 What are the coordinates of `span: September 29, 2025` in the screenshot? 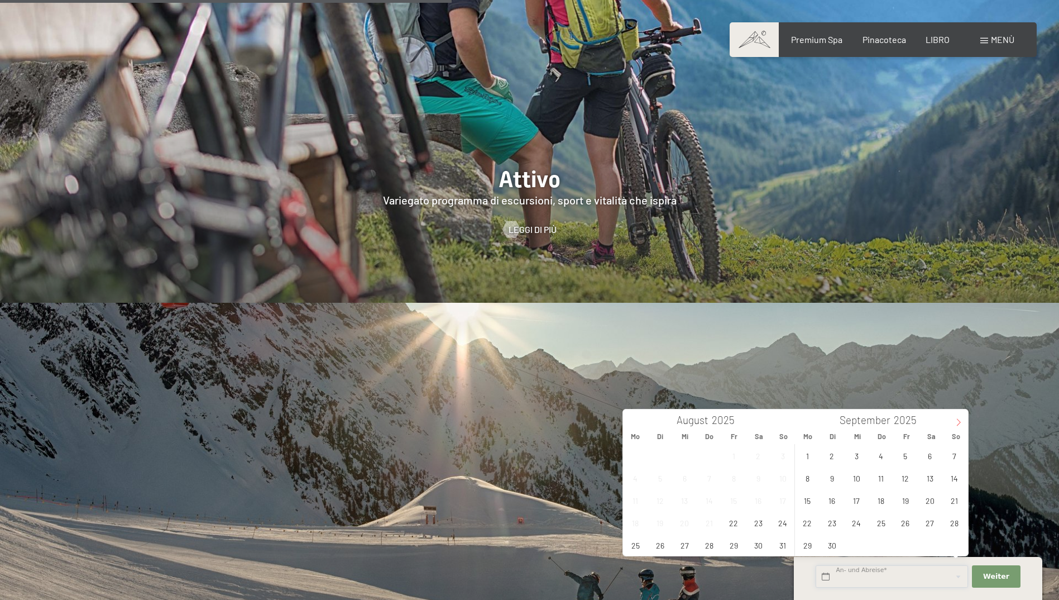 It's located at (807, 544).